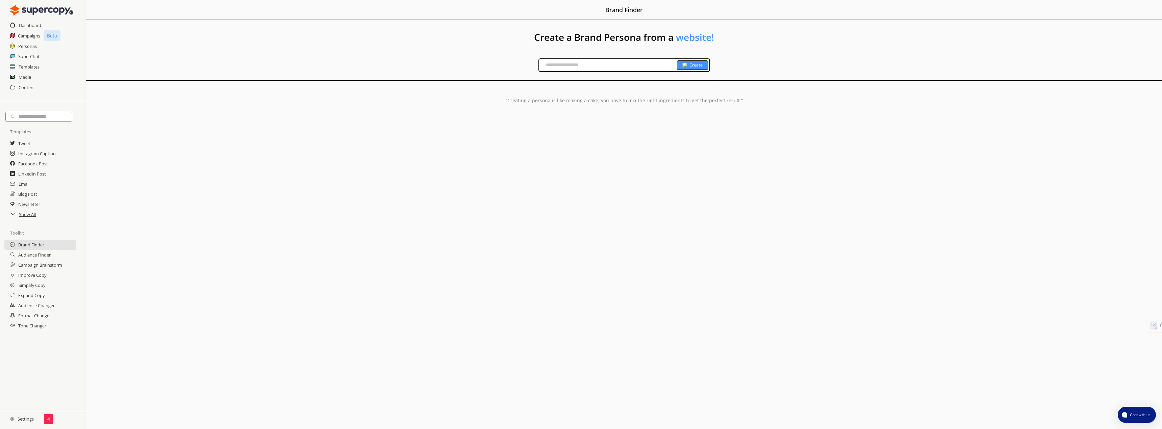 The image size is (1162, 429). What do you see at coordinates (29, 67) in the screenshot?
I see `a: Templates` at bounding box center [29, 67].